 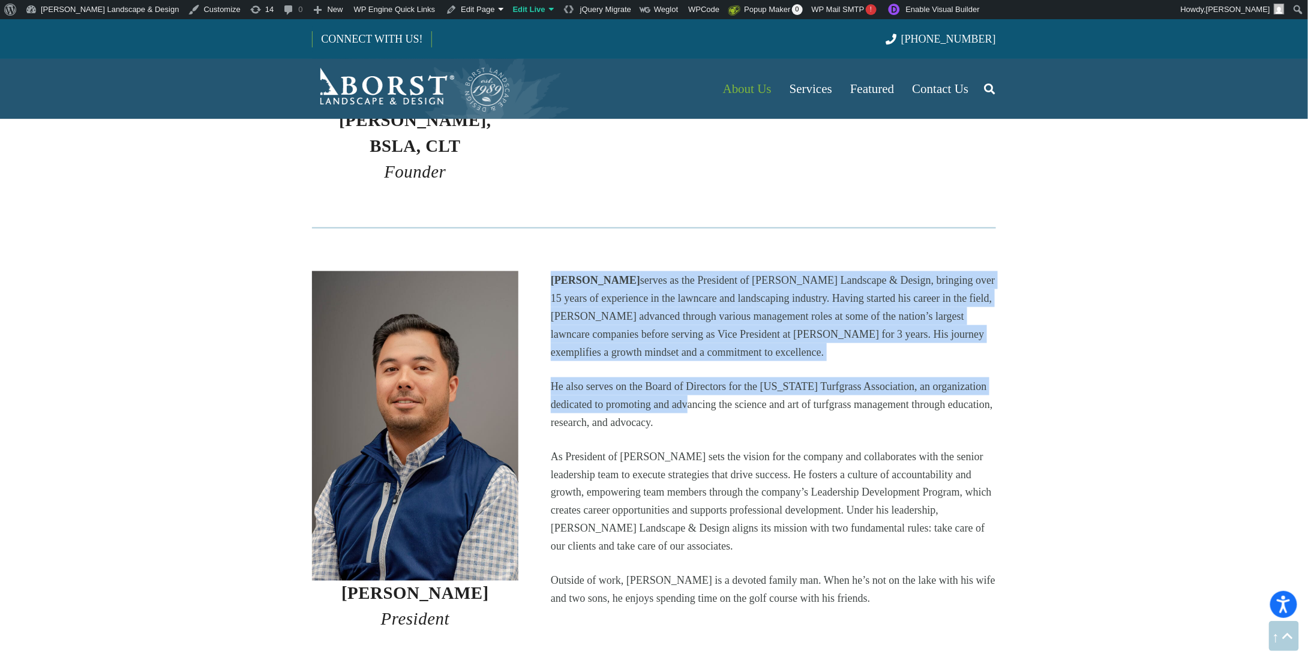 I want to click on span: Contact Us, so click(x=941, y=89).